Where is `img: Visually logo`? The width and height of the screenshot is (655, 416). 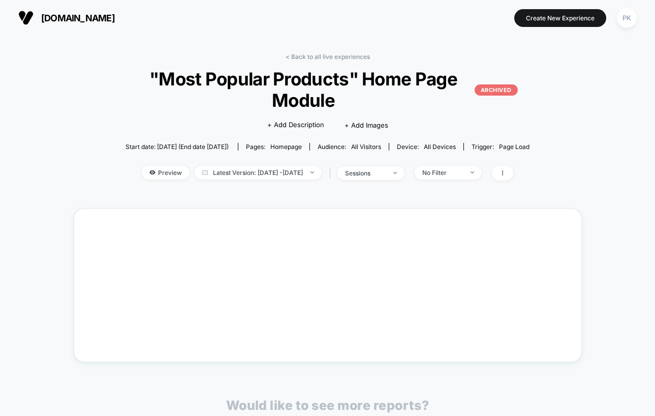
img: Visually logo is located at coordinates (26, 18).